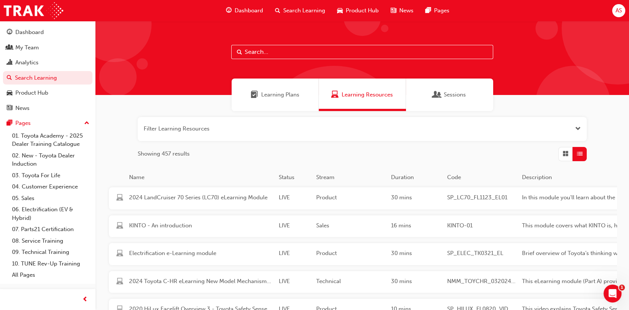 Image resolution: width=629 pixels, height=310 pixels. Describe the element at coordinates (164, 154) in the screenshot. I see `span: Showing 457 results` at that location.